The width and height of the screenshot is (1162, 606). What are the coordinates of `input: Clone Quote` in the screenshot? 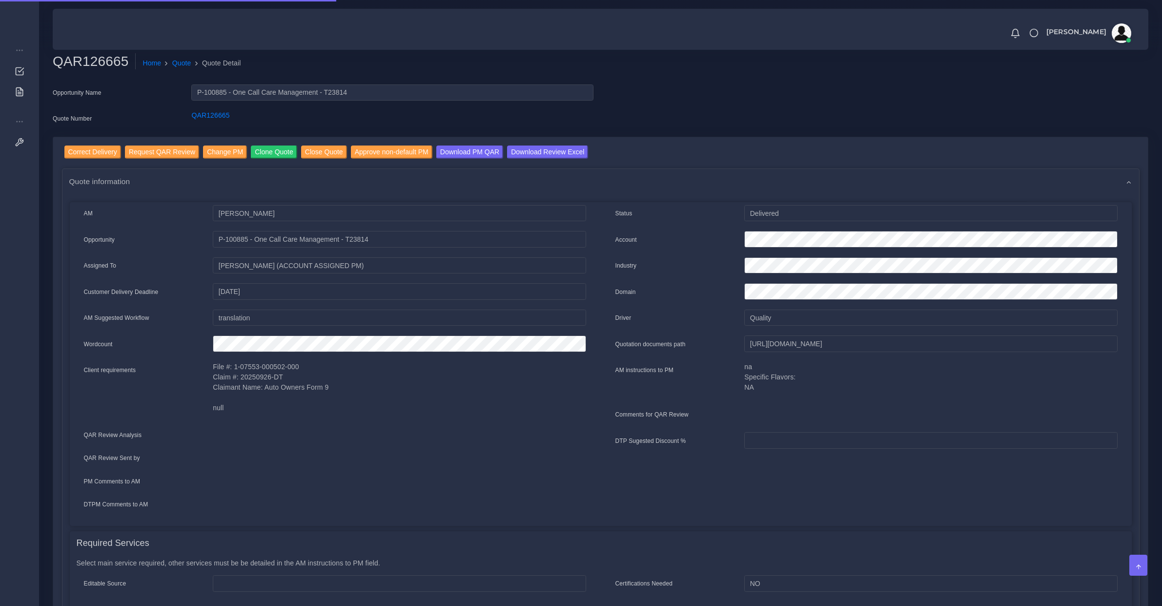 It's located at (274, 152).